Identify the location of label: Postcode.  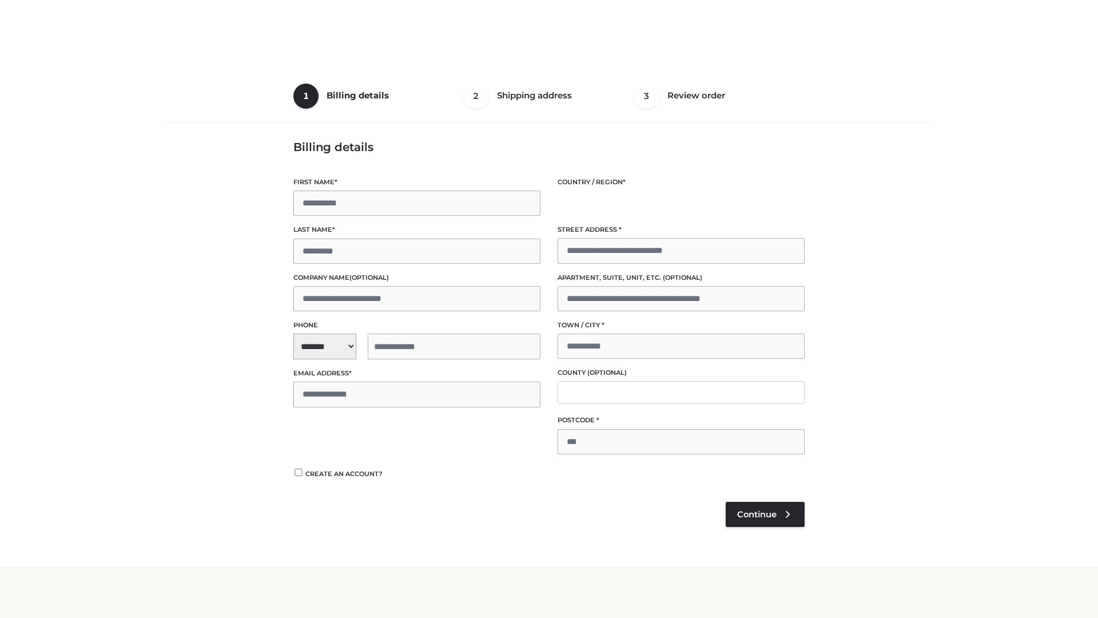
(681, 420).